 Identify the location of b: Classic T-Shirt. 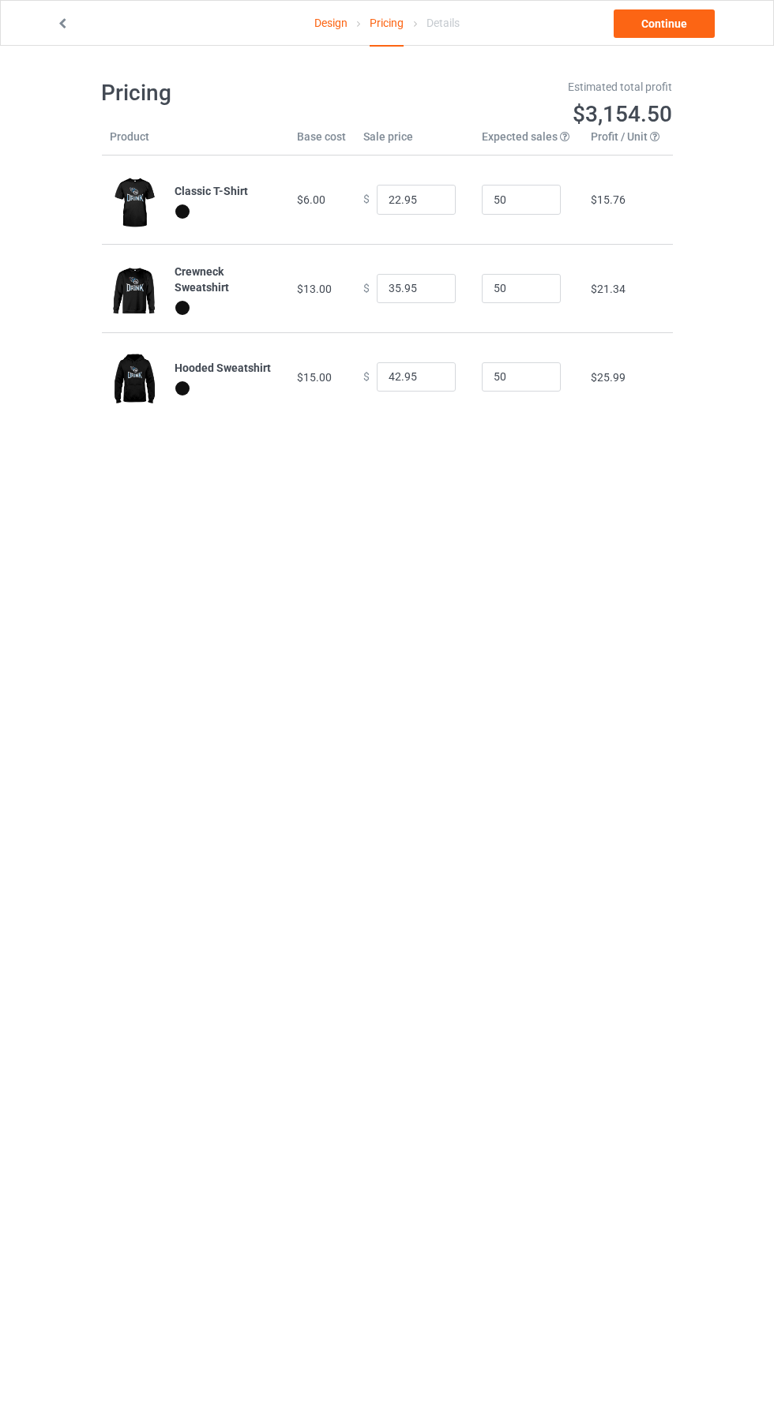
(212, 191).